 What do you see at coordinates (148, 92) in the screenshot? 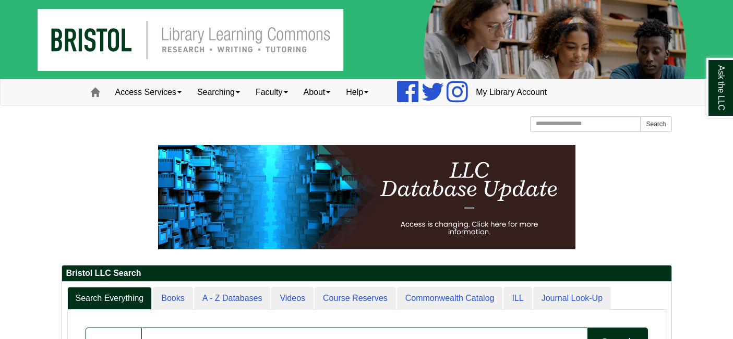
I see `a: Access Services` at bounding box center [148, 92].